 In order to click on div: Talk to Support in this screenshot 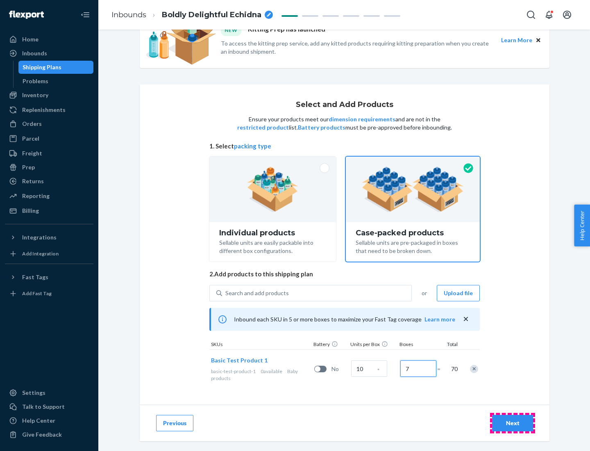, I will do `click(43, 406)`.